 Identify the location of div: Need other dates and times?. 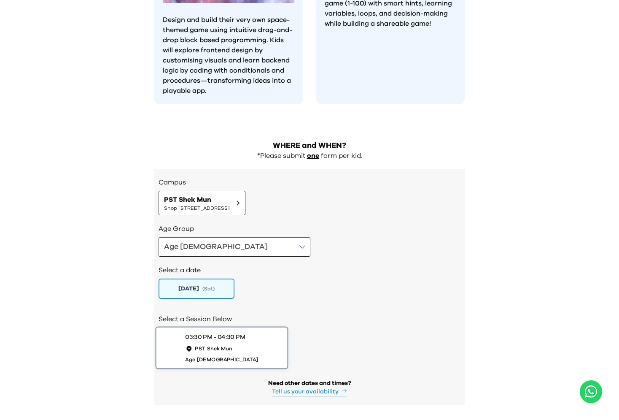
(310, 383).